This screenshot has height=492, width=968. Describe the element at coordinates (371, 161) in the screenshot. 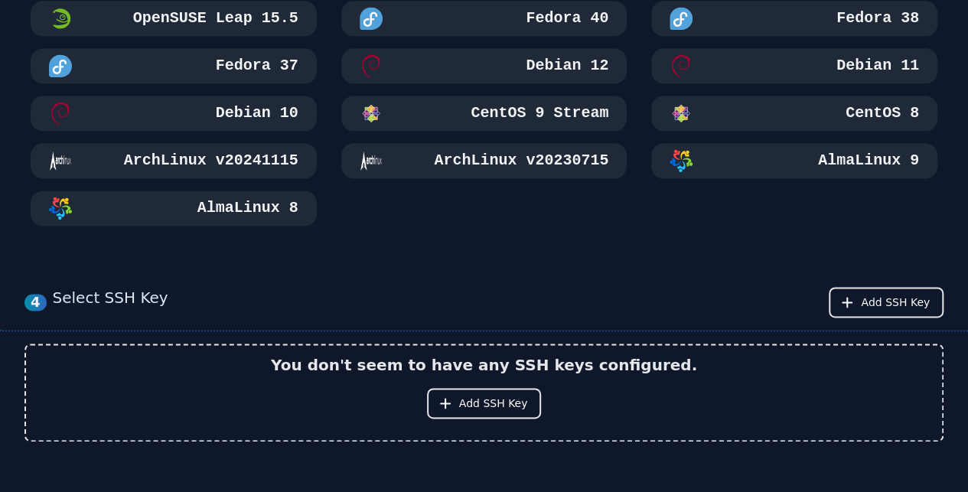

I see `img: ArchLinux v20230715` at that location.